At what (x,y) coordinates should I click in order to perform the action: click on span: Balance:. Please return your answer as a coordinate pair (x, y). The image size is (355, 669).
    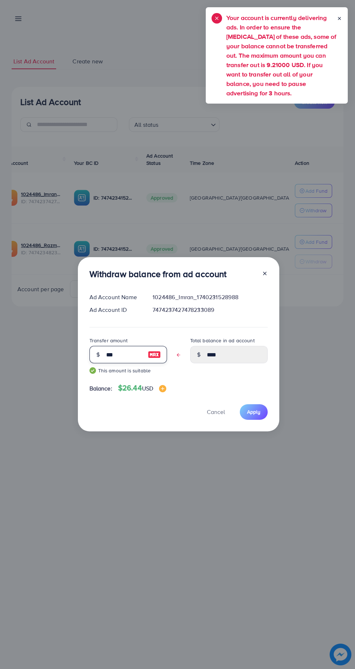
    Looking at the image, I should click on (101, 388).